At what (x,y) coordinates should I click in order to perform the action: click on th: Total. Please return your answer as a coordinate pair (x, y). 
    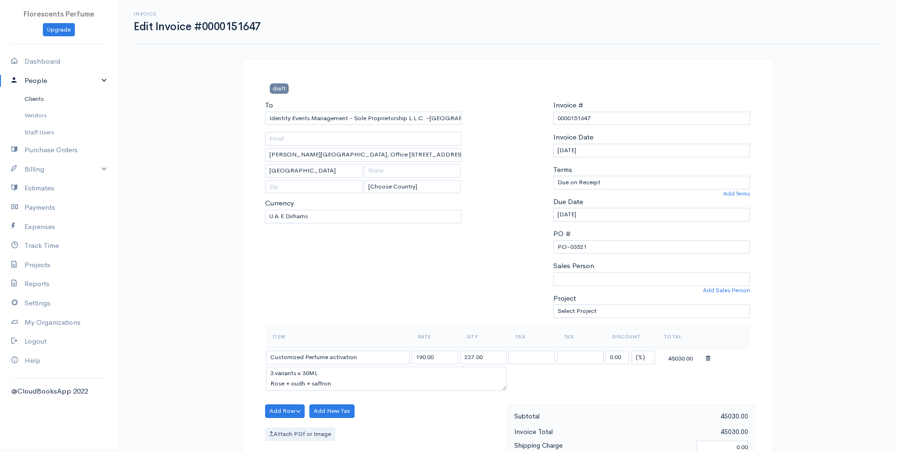
    Looking at the image, I should click on (680, 336).